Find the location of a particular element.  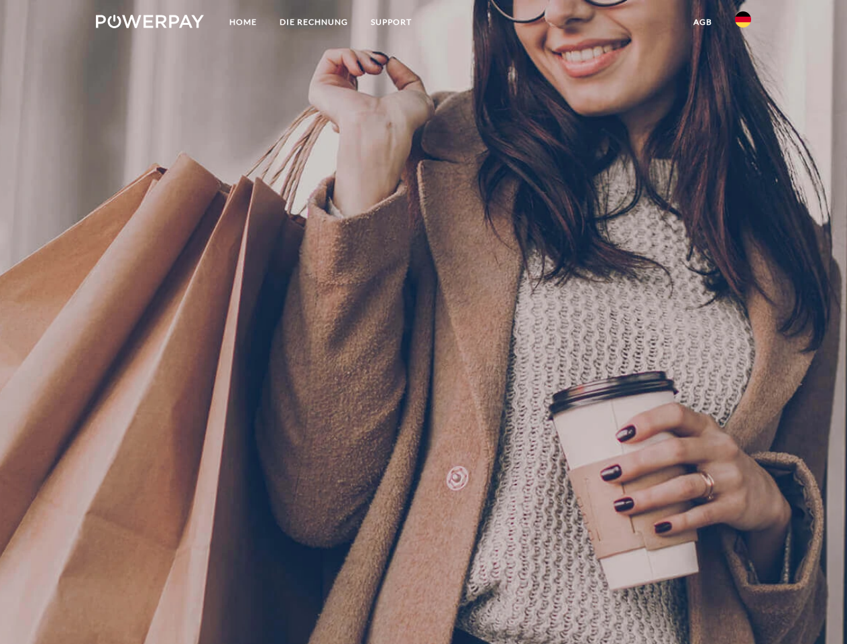

a: Home is located at coordinates (243, 22).